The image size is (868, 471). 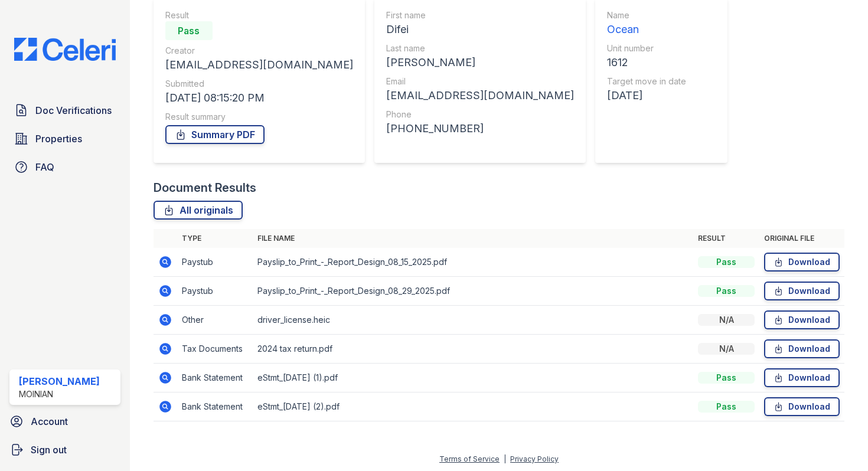 What do you see at coordinates (646, 24) in the screenshot?
I see `a: Name Ocean` at bounding box center [646, 24].